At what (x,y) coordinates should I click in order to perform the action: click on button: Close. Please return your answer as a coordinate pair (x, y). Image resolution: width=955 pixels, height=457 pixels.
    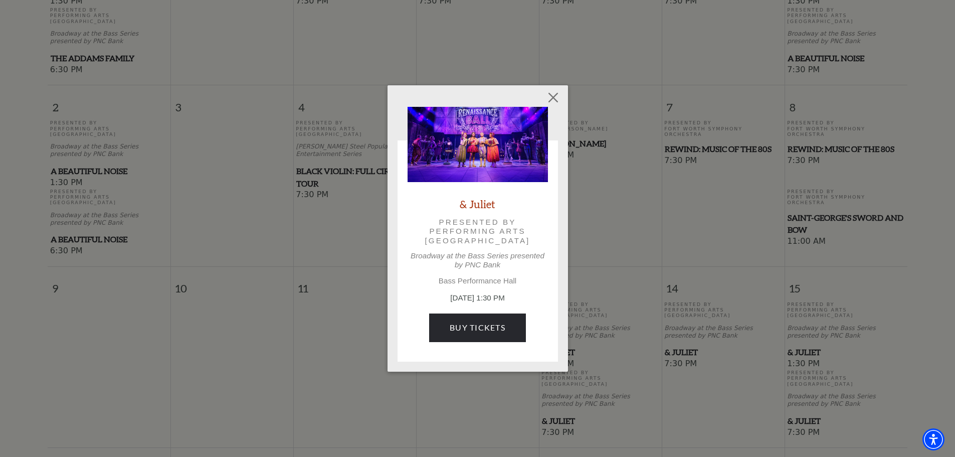
    Looking at the image, I should click on (553, 98).